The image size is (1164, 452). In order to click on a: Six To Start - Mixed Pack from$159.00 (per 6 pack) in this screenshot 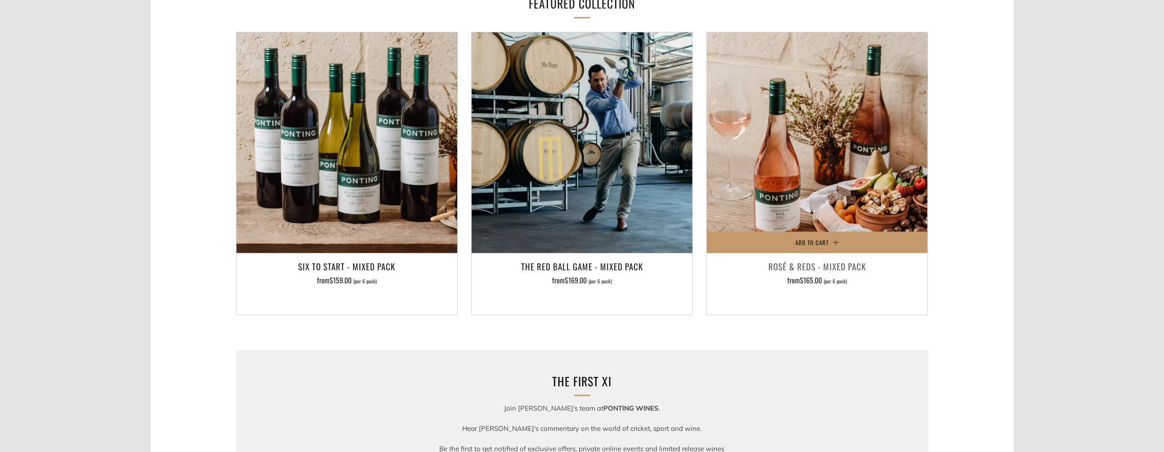, I will do `click(347, 281)`.